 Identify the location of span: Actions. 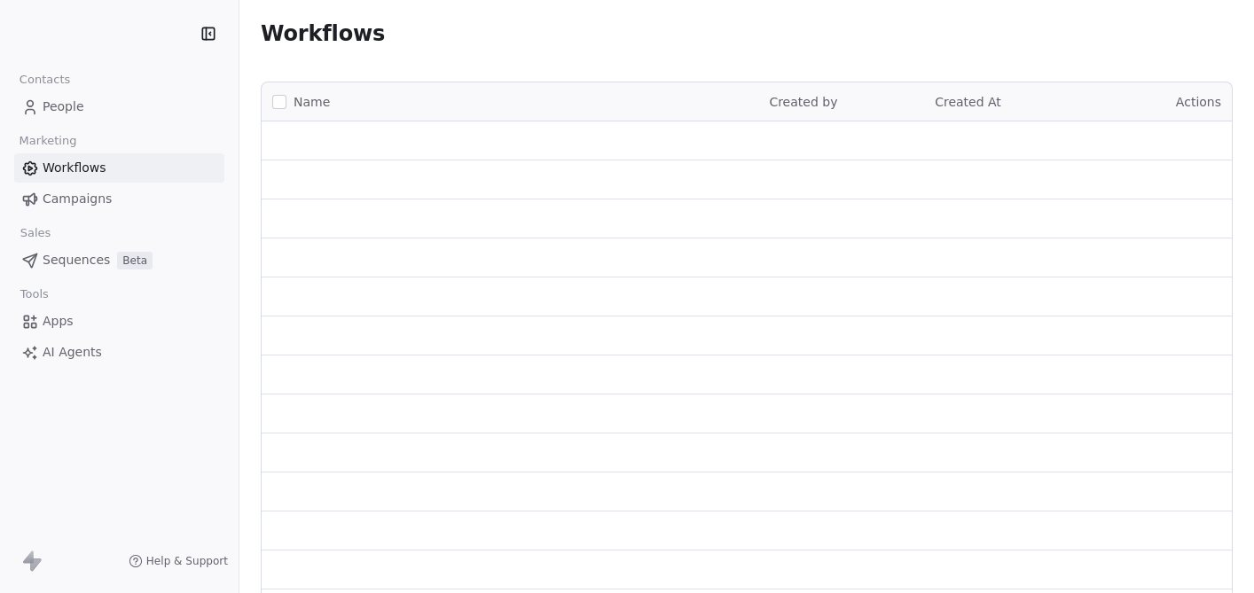
(1198, 102).